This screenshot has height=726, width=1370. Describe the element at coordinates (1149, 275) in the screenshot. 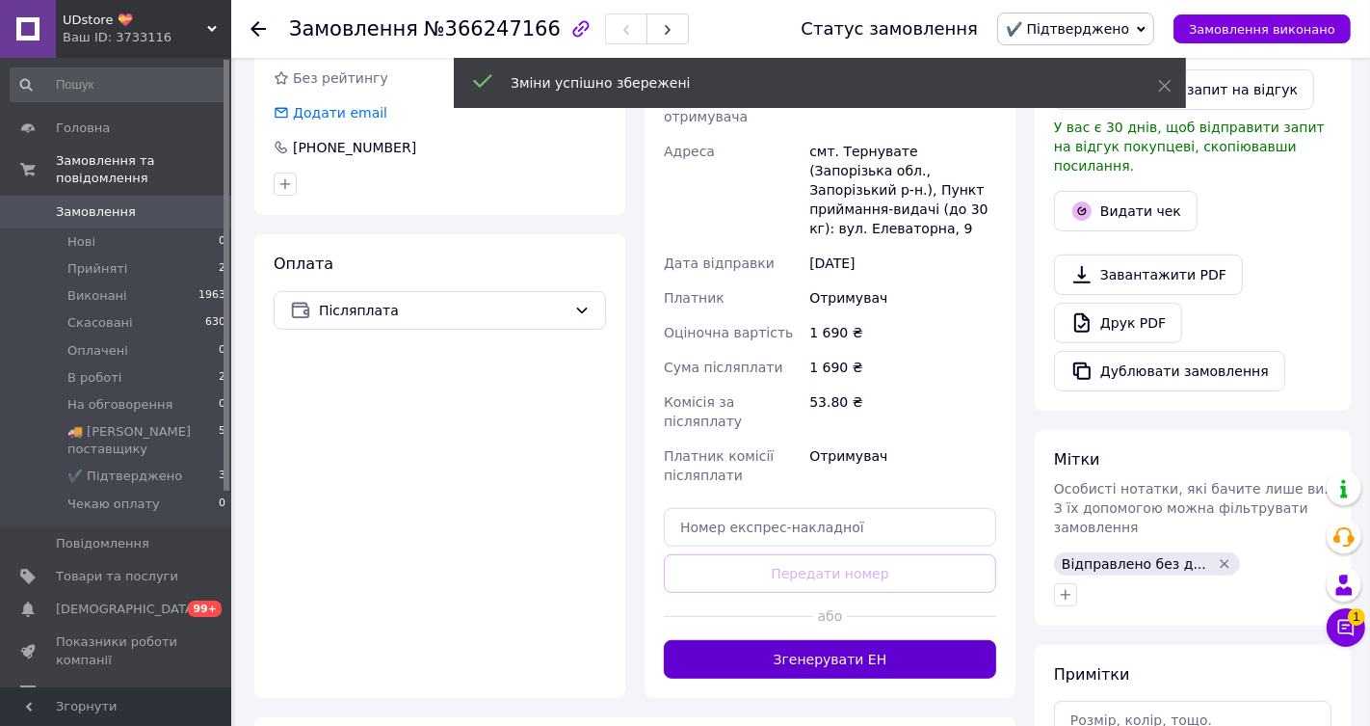

I see `a: Завантажити PDF` at that location.